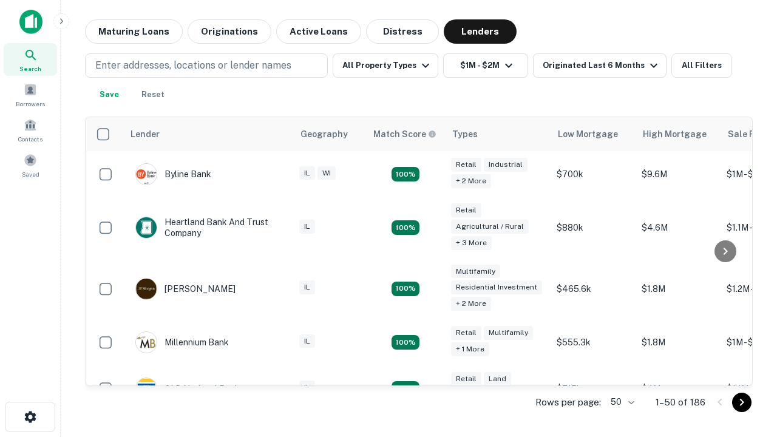 The width and height of the screenshot is (777, 437). I want to click on div: Heartland Bank And Trust Company, so click(208, 228).